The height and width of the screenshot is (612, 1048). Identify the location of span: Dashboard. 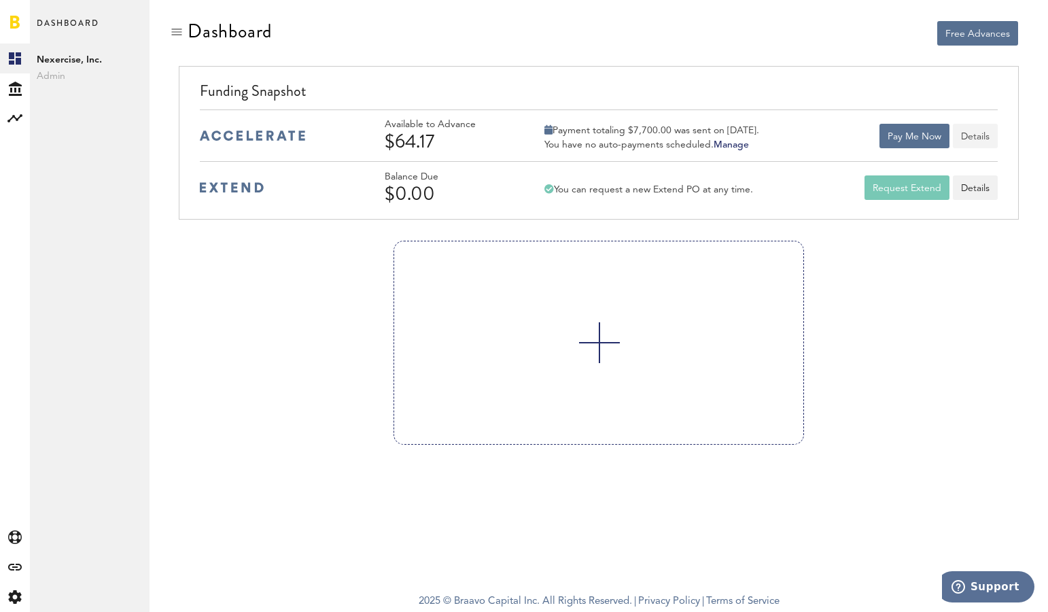
(68, 29).